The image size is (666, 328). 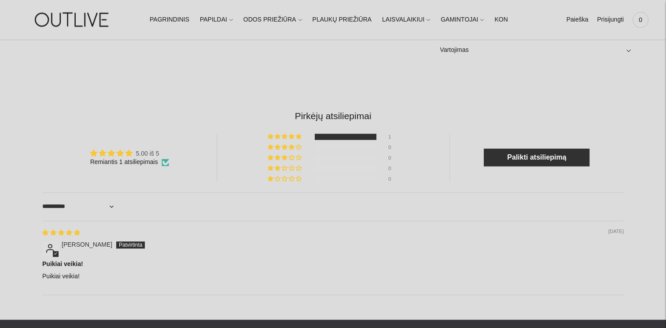 What do you see at coordinates (169, 20) in the screenshot?
I see `a: PAGRINDINIS` at bounding box center [169, 20].